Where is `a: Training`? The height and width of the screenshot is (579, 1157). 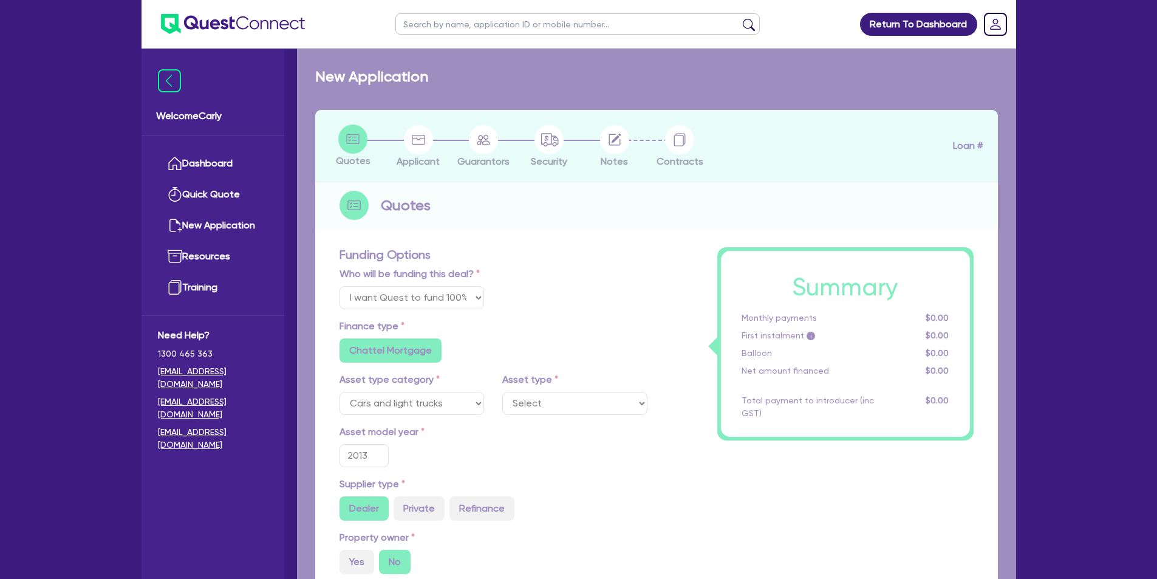 a: Training is located at coordinates (213, 287).